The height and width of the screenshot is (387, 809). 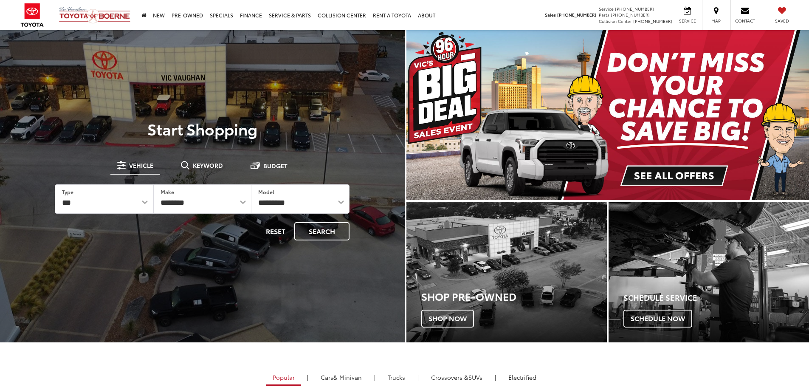 What do you see at coordinates (456, 377) in the screenshot?
I see `a: SUVs` at bounding box center [456, 377].